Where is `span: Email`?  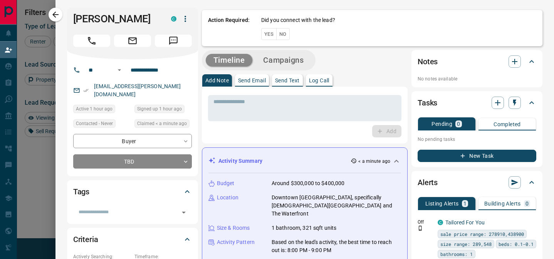 span: Email is located at coordinates (133, 41).